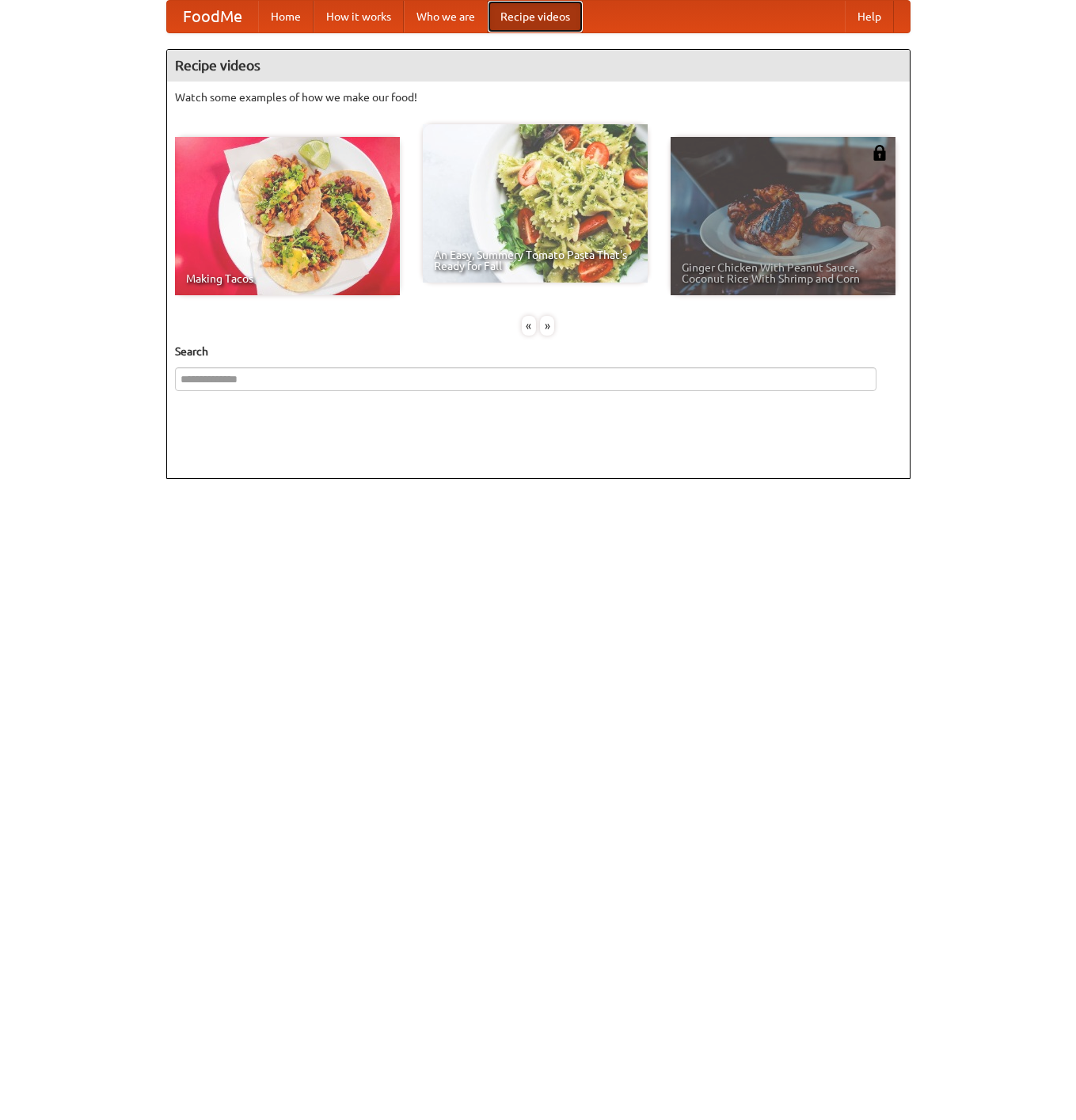 This screenshot has height=1120, width=1076. I want to click on span: Making Tacos, so click(287, 279).